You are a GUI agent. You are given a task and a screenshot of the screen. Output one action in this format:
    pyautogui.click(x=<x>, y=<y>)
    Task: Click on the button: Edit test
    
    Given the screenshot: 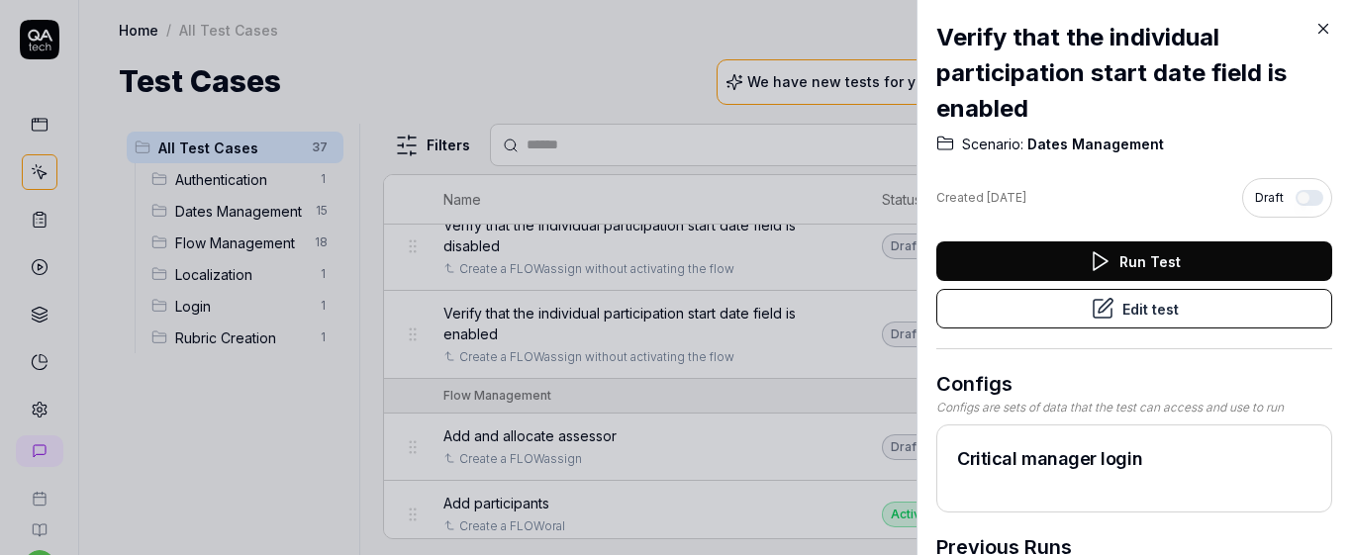 What is the action you would take?
    pyautogui.click(x=1135, y=309)
    